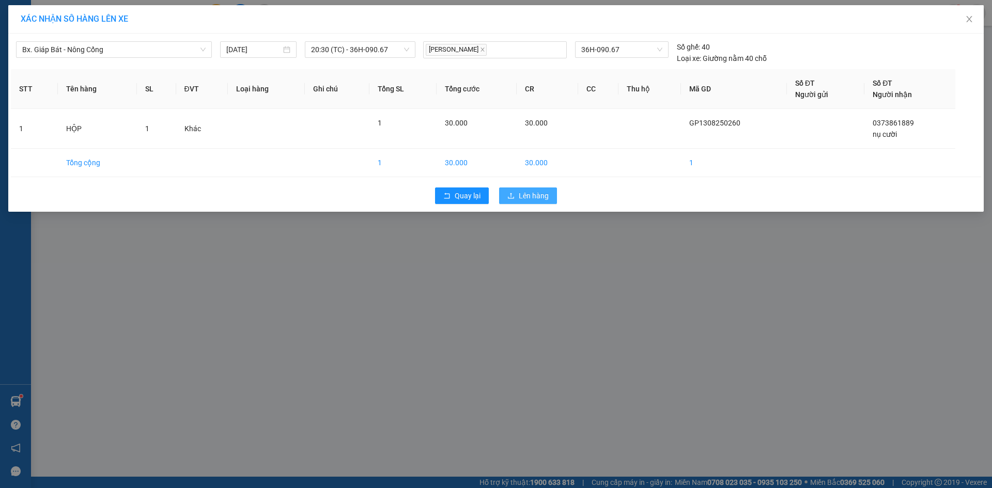  Describe the element at coordinates (688, 47) in the screenshot. I see `span: Số ghế:` at that location.